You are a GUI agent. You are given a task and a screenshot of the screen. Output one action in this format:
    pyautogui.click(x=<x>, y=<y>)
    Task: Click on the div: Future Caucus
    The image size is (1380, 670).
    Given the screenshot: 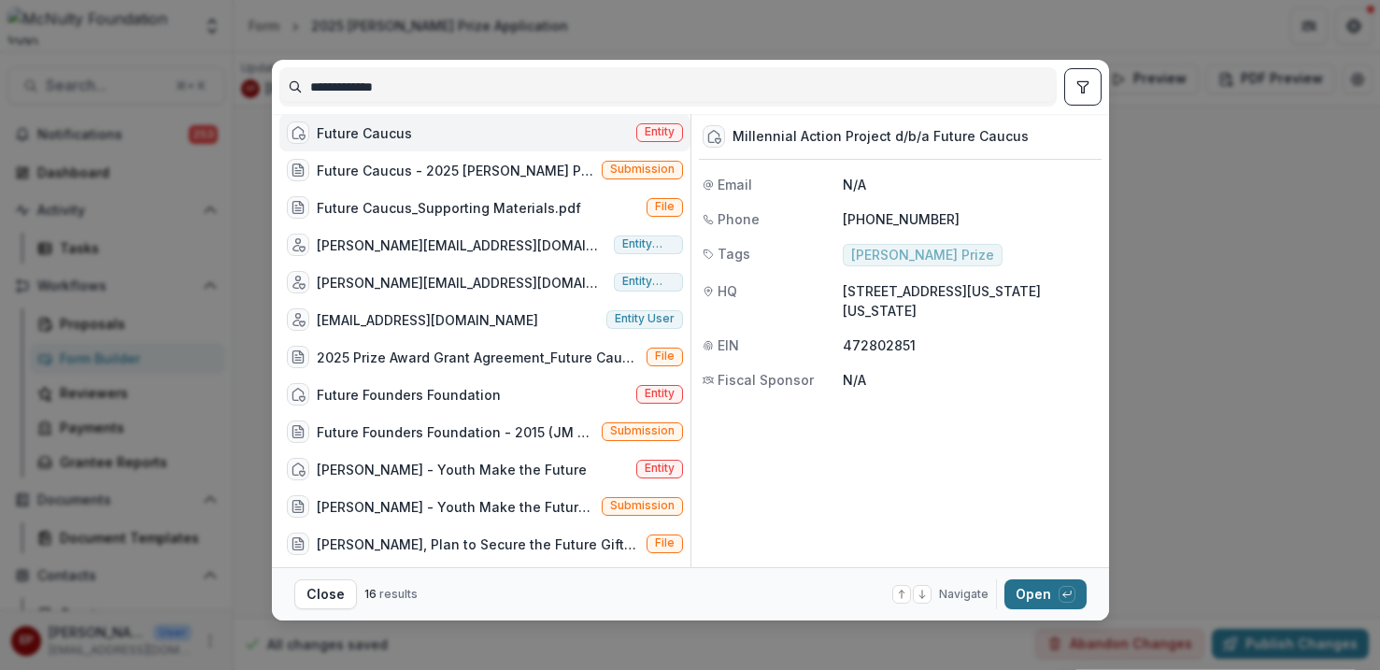 What is the action you would take?
    pyautogui.click(x=364, y=133)
    